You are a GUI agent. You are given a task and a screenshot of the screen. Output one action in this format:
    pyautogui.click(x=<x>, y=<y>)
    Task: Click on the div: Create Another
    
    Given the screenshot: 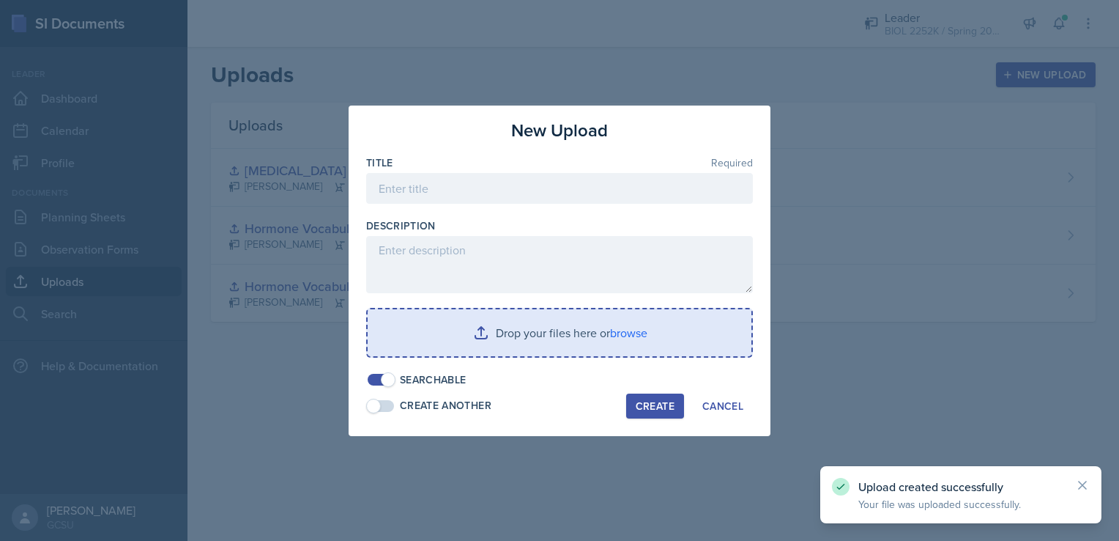 What is the action you would take?
    pyautogui.click(x=445, y=405)
    